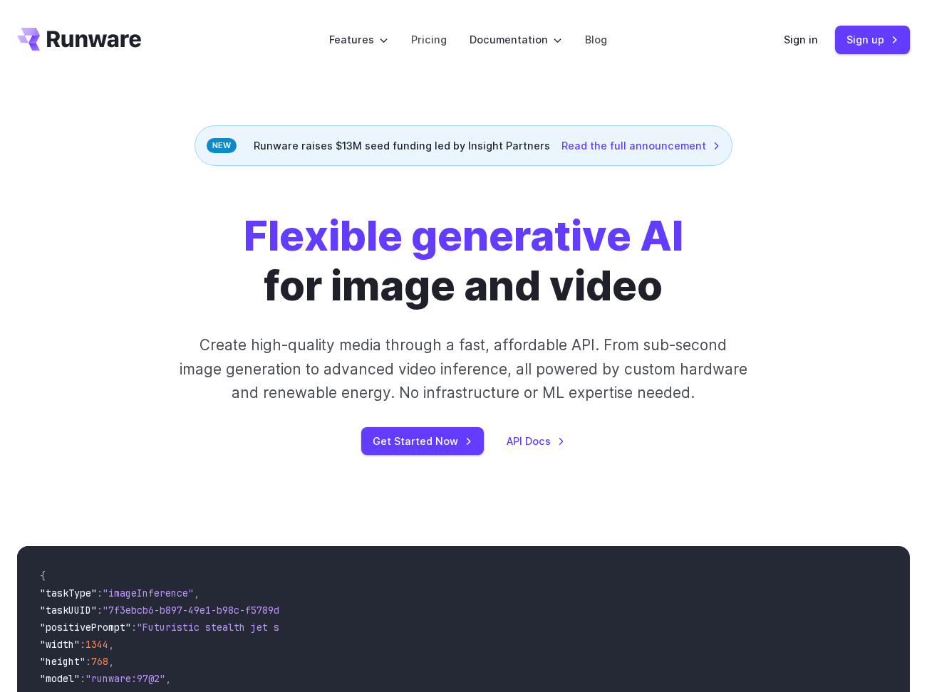  What do you see at coordinates (97, 645) in the screenshot?
I see `span: 1344` at bounding box center [97, 645].